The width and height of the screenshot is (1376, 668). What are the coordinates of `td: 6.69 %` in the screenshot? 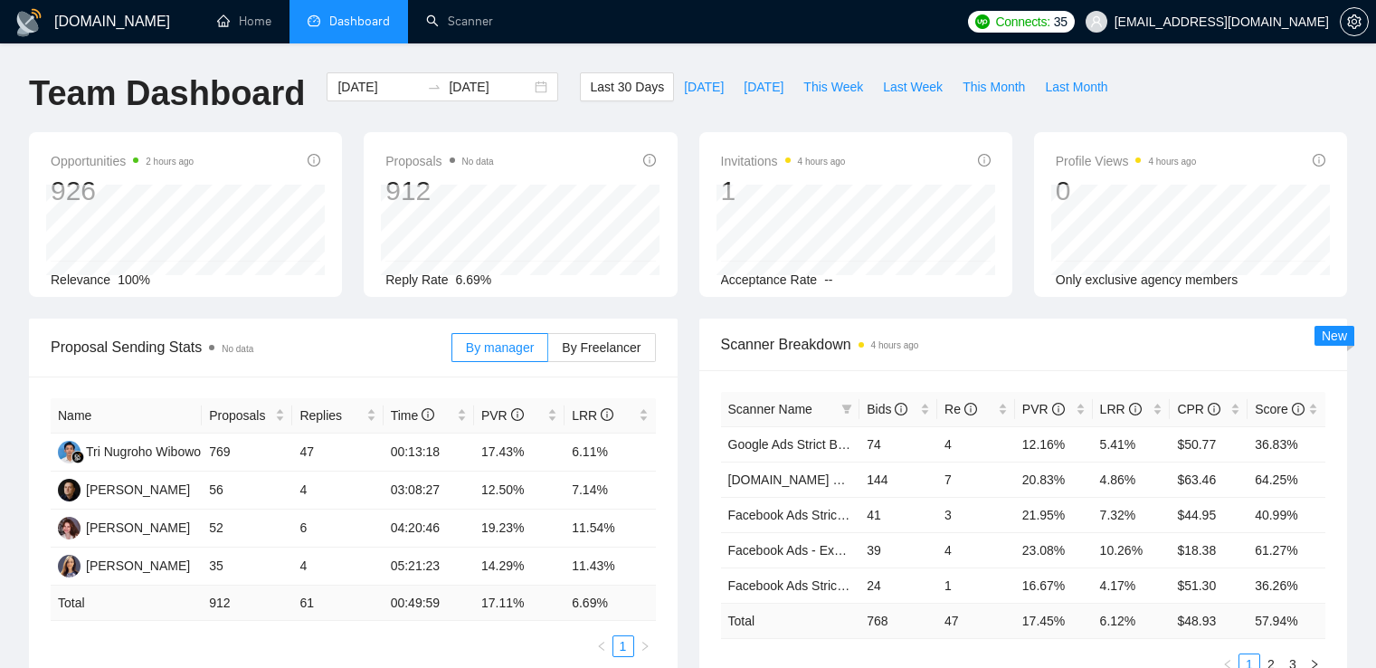 It's located at (610, 603).